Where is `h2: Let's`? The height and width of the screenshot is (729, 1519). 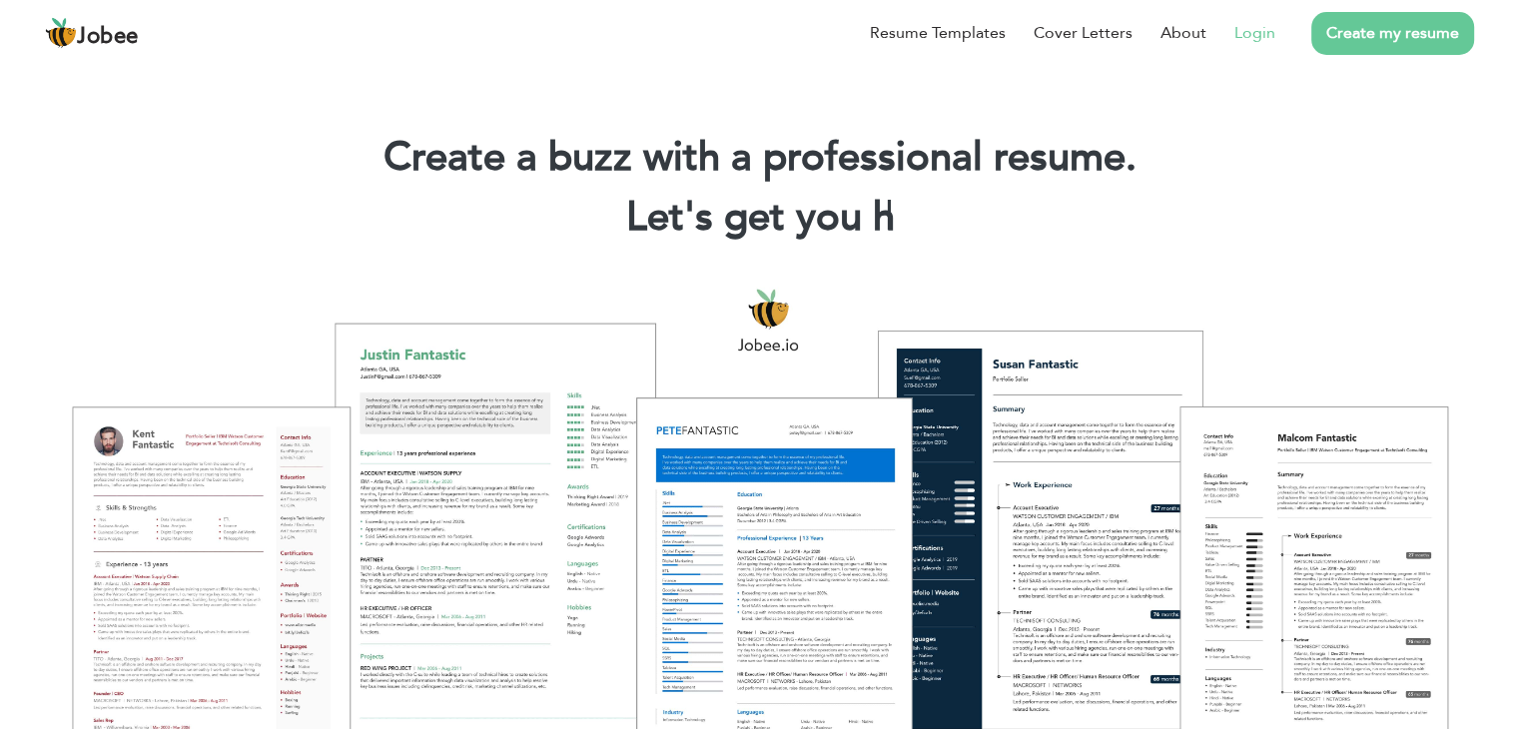 h2: Let's is located at coordinates (759, 218).